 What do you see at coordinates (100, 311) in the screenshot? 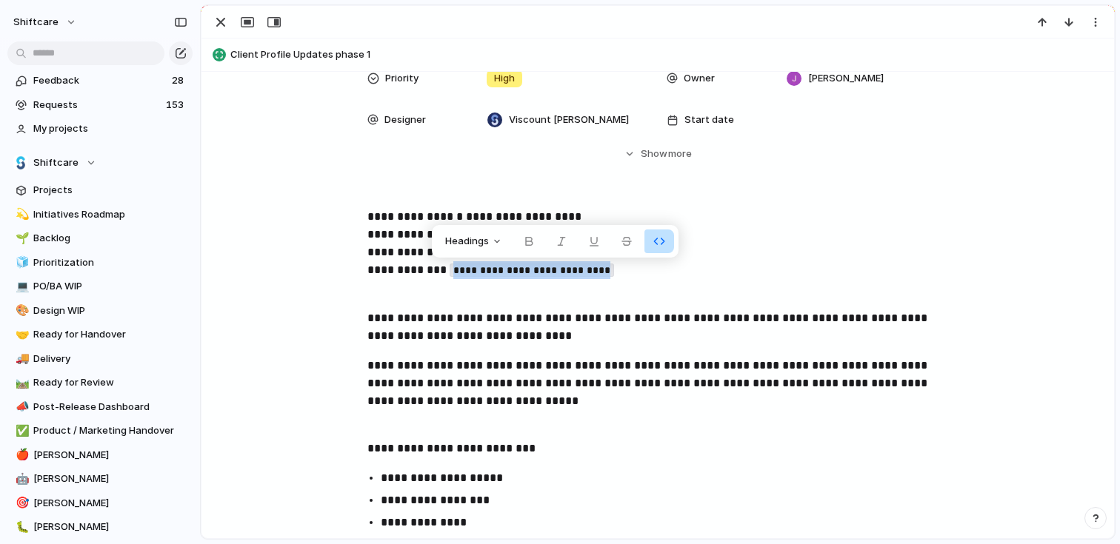
I see `div: 🎨Design WIP` at bounding box center [100, 311].